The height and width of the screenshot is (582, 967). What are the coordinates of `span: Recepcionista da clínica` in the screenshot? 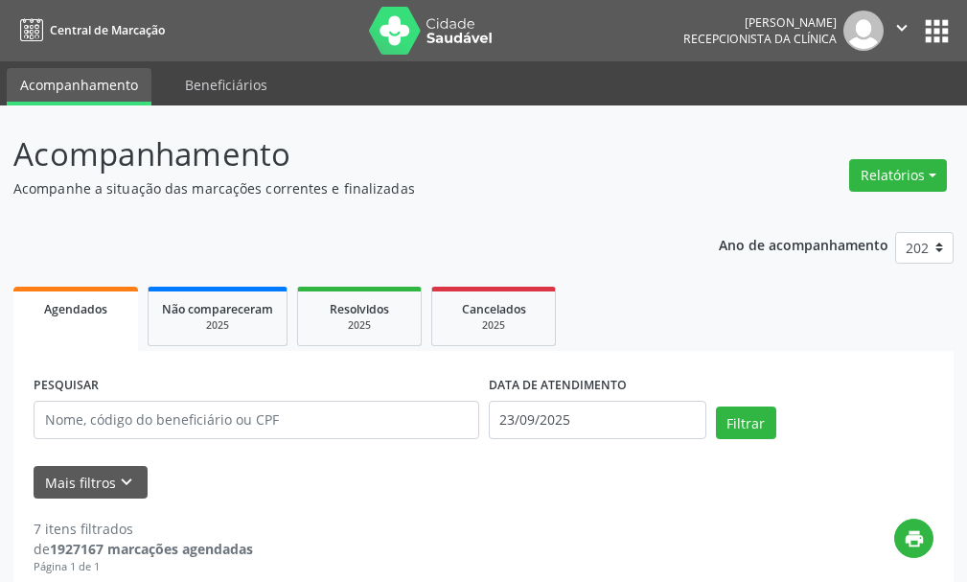 It's located at (760, 38).